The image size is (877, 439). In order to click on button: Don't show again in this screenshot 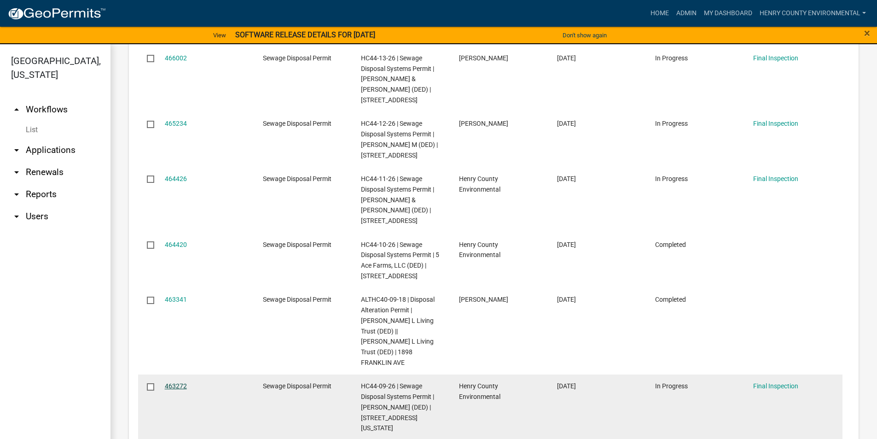, I will do `click(585, 35)`.